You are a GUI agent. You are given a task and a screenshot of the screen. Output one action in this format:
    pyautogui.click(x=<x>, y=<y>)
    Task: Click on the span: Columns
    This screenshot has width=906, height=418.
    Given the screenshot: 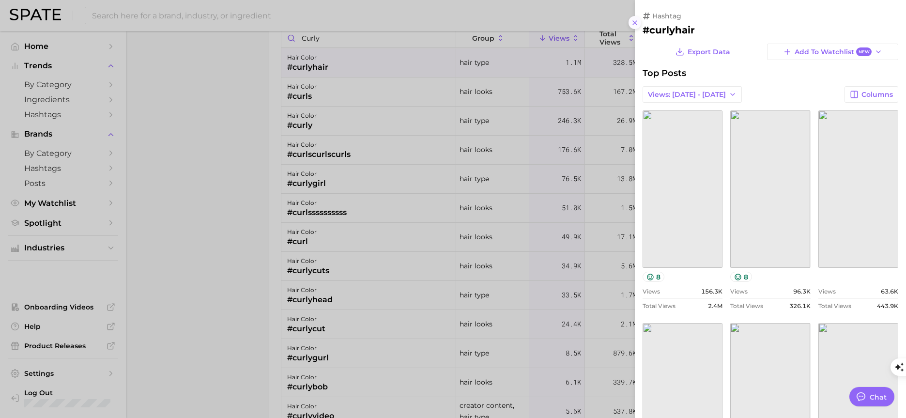 What is the action you would take?
    pyautogui.click(x=877, y=94)
    